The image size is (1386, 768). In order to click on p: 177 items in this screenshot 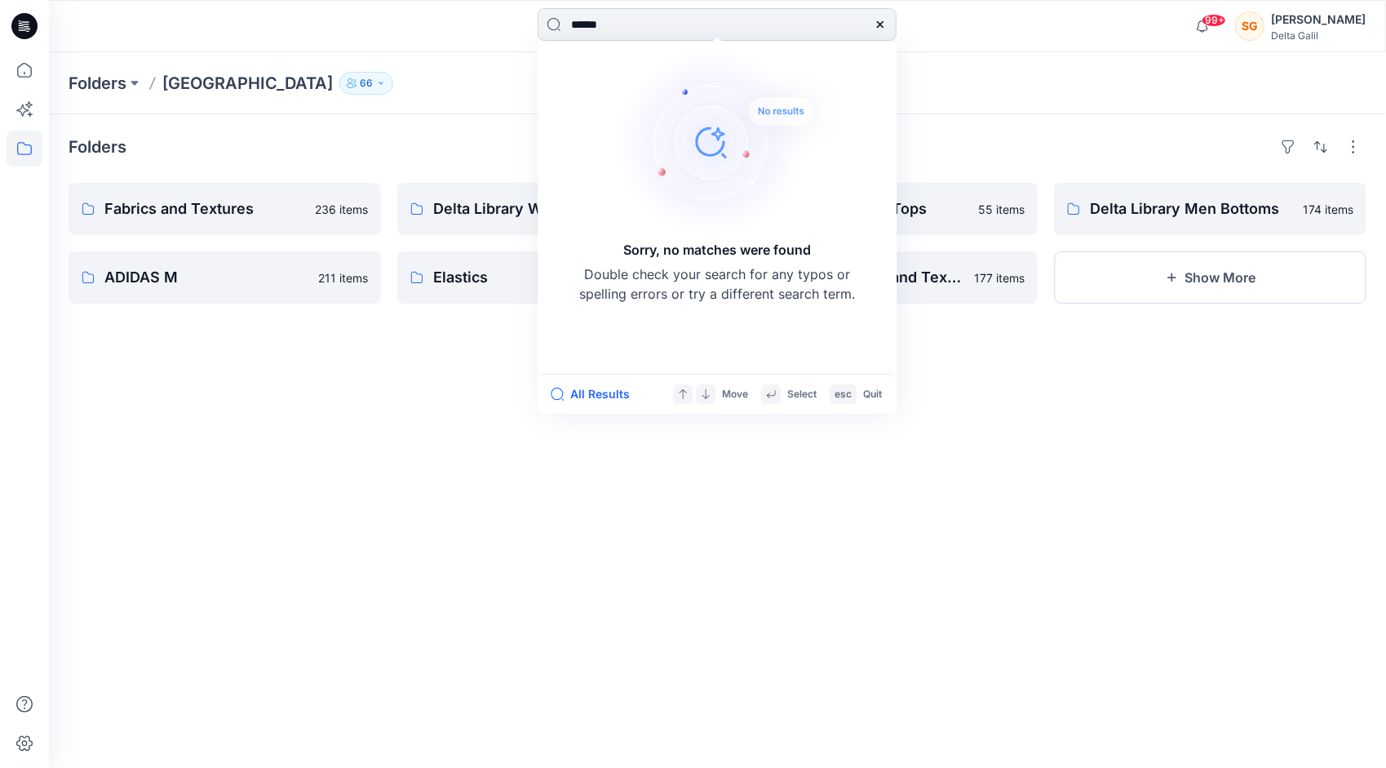, I will do `click(1000, 277)`.